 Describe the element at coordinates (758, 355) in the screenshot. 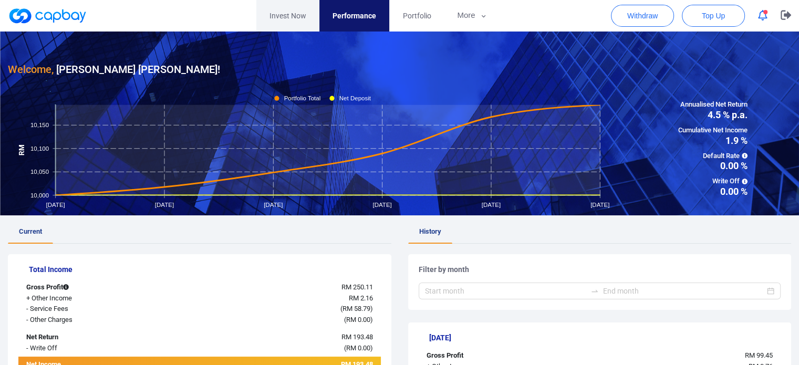

I see `span: RM 99.45` at that location.